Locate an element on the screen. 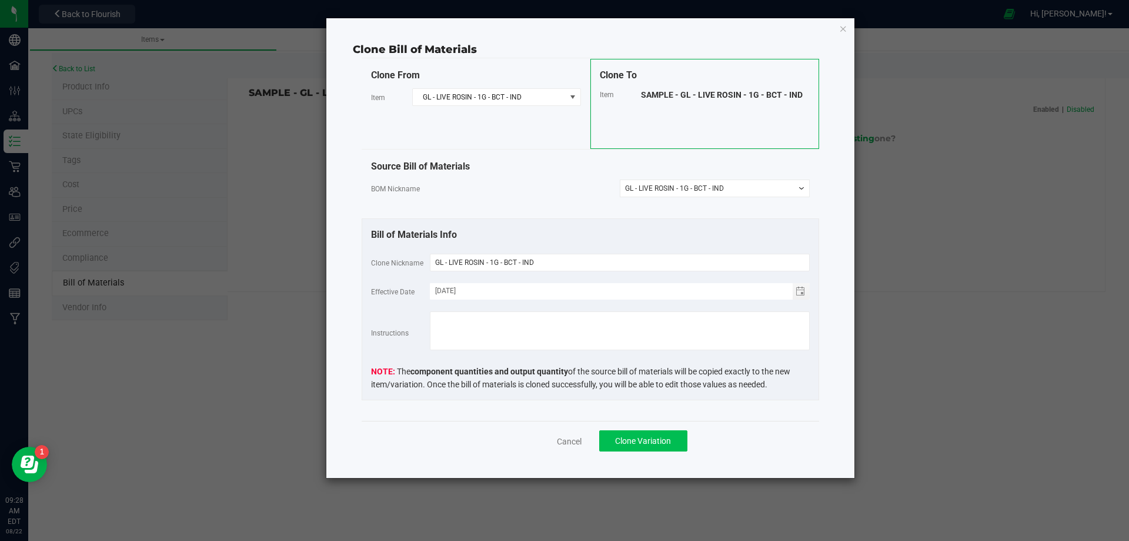 The image size is (1129, 541). span: Clone To is located at coordinates (618, 75).